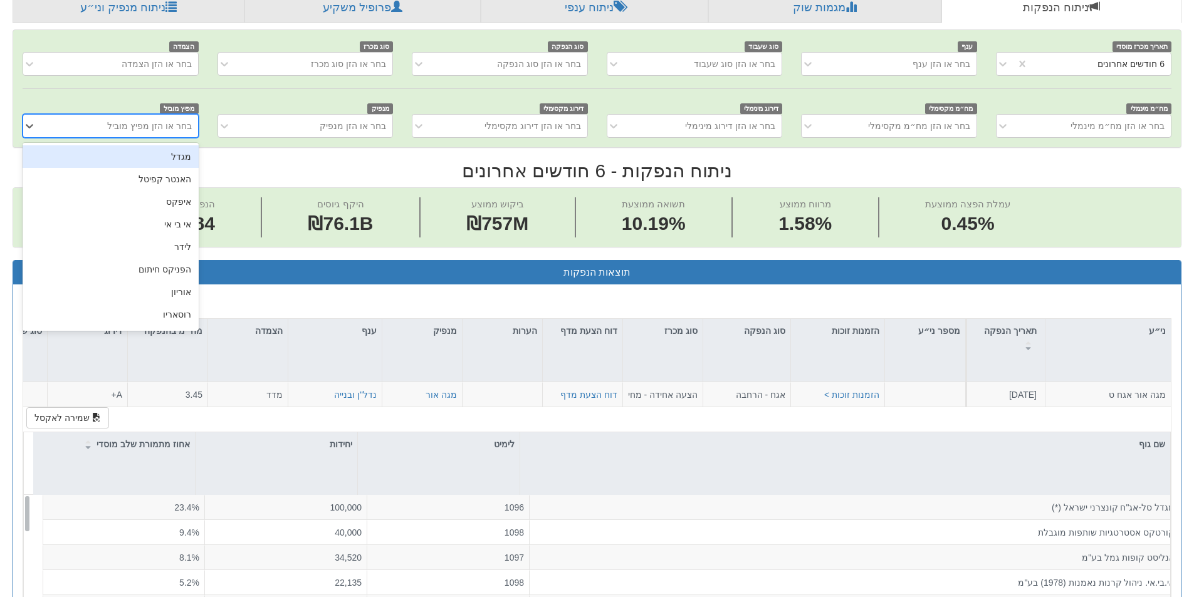 Image resolution: width=1194 pixels, height=597 pixels. What do you see at coordinates (68, 418) in the screenshot?
I see `button: שמירה לאקסל` at bounding box center [68, 418].